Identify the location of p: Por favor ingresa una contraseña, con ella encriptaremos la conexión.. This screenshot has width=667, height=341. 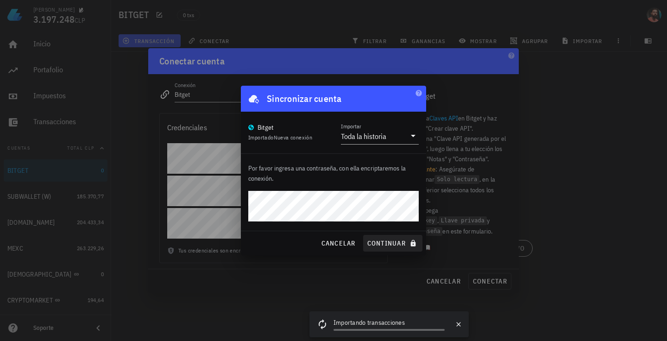
(333, 173).